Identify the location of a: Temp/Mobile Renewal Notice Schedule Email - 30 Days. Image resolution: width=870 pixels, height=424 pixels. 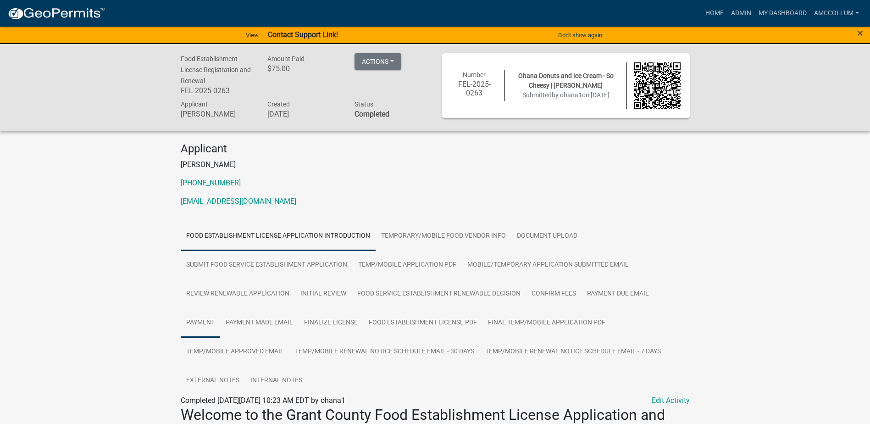
(384, 352).